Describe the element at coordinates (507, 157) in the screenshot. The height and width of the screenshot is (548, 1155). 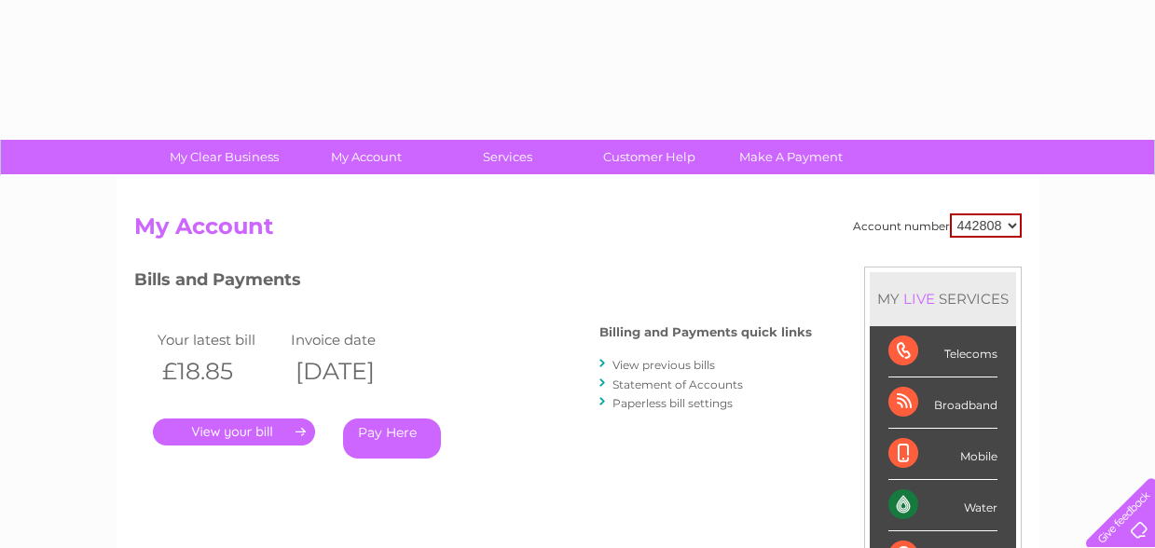
I see `a: Services` at that location.